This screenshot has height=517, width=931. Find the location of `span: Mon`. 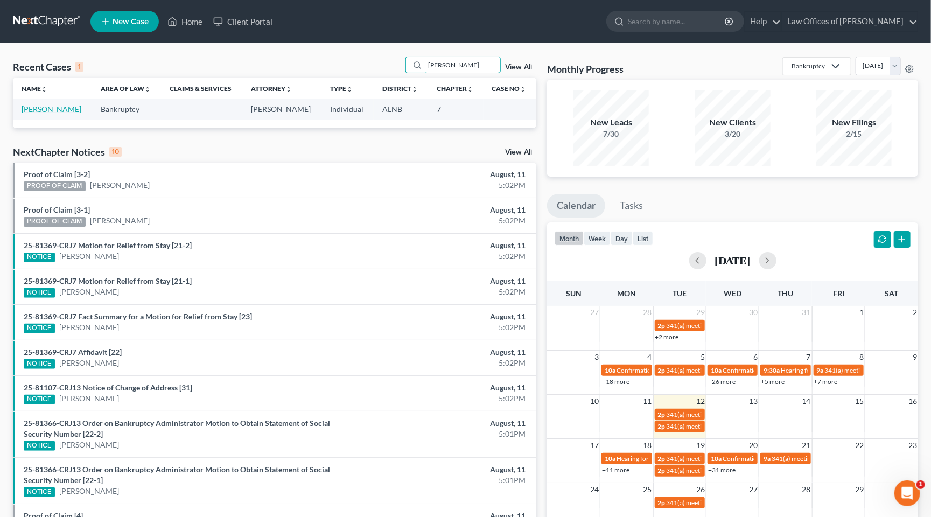

span: Mon is located at coordinates (626, 293).